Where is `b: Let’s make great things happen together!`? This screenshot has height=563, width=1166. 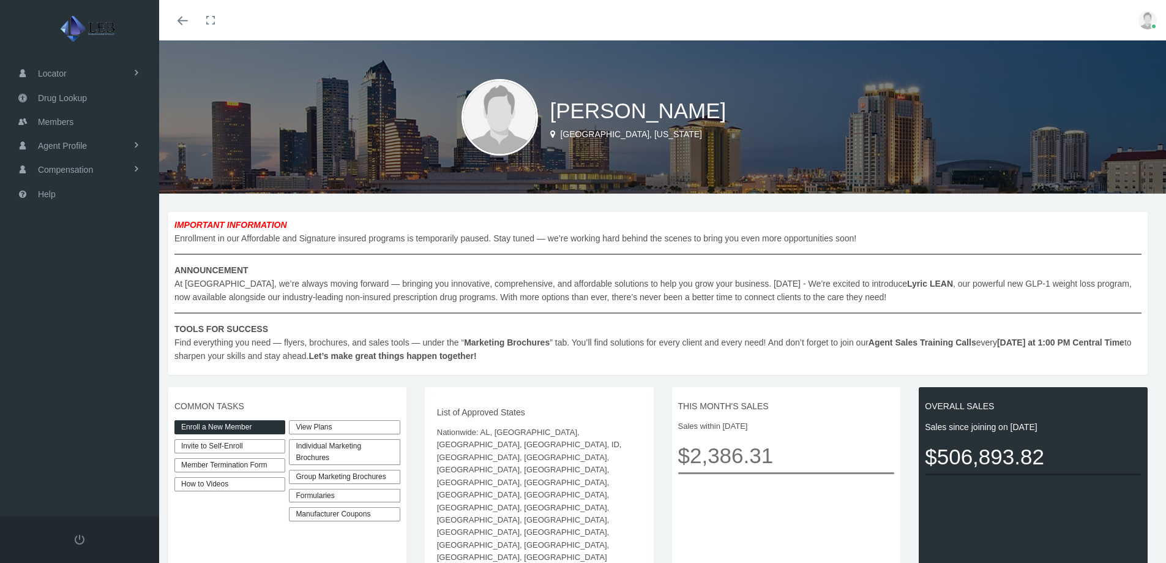
b: Let’s make great things happen together! is located at coordinates (392, 356).